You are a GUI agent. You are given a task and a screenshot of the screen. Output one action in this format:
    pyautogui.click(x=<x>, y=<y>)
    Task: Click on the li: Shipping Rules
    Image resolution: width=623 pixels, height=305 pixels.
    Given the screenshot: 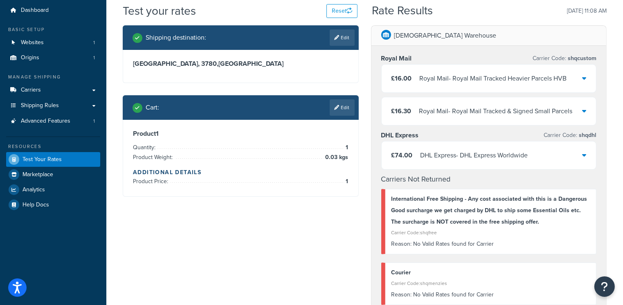 What is the action you would take?
    pyautogui.click(x=53, y=106)
    